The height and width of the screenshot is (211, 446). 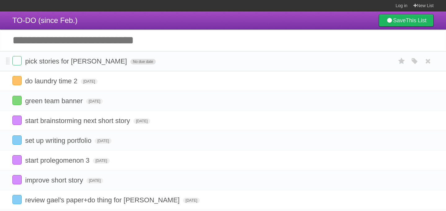 What do you see at coordinates (402, 61) in the screenshot?
I see `label: Star task` at bounding box center [402, 61].